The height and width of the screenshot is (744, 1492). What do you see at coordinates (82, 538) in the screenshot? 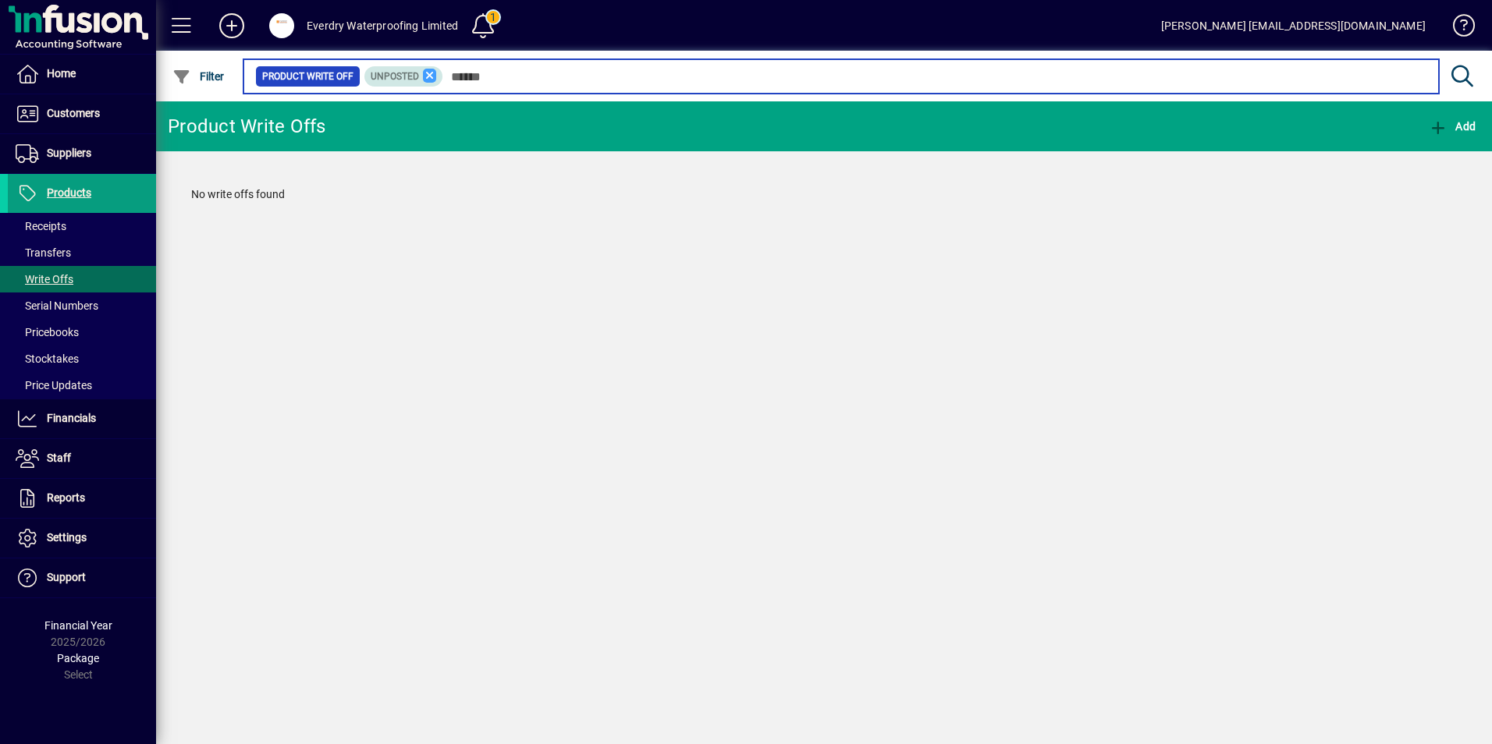
I see `a: Settings` at bounding box center [82, 538].